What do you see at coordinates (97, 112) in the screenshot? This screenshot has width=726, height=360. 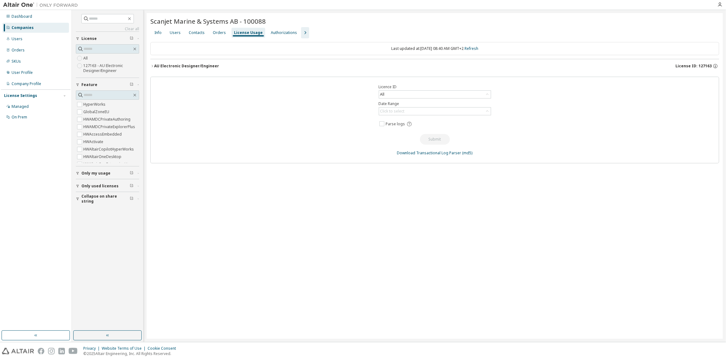 I see `label: GlobalZoneEU` at bounding box center [97, 112].